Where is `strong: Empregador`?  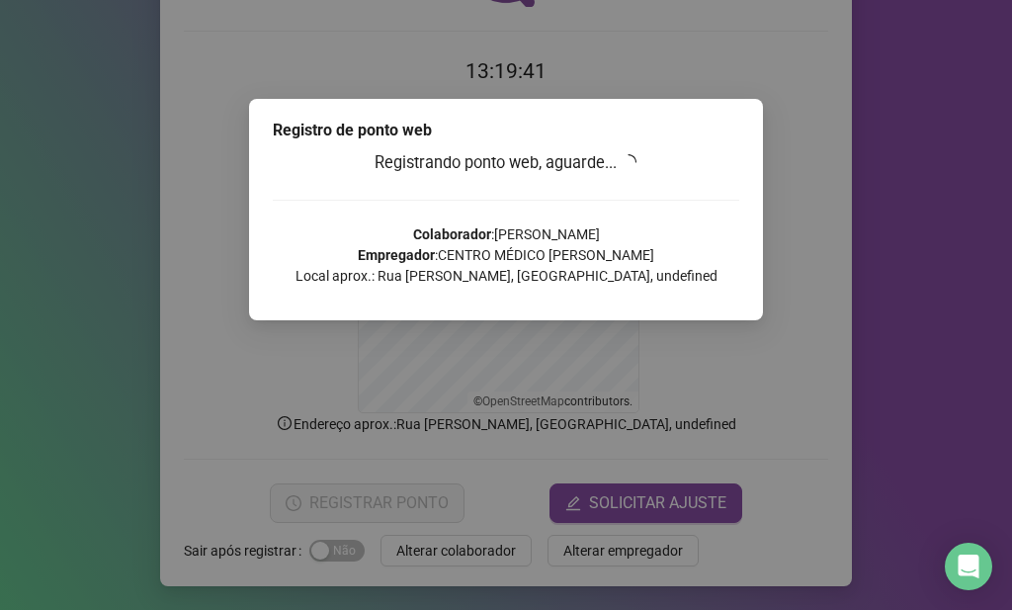 strong: Empregador is located at coordinates (396, 255).